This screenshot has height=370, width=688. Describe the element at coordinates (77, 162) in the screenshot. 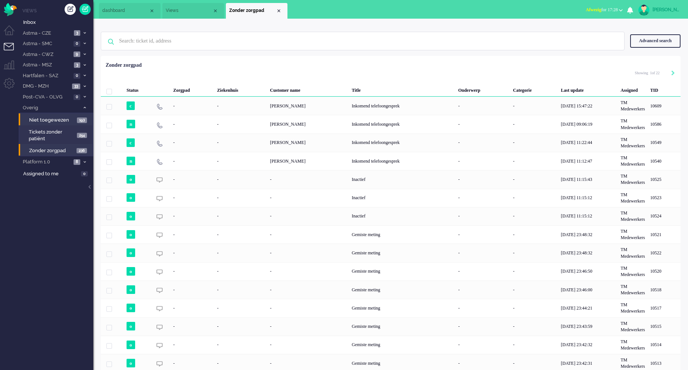

I see `span: 8` at that location.